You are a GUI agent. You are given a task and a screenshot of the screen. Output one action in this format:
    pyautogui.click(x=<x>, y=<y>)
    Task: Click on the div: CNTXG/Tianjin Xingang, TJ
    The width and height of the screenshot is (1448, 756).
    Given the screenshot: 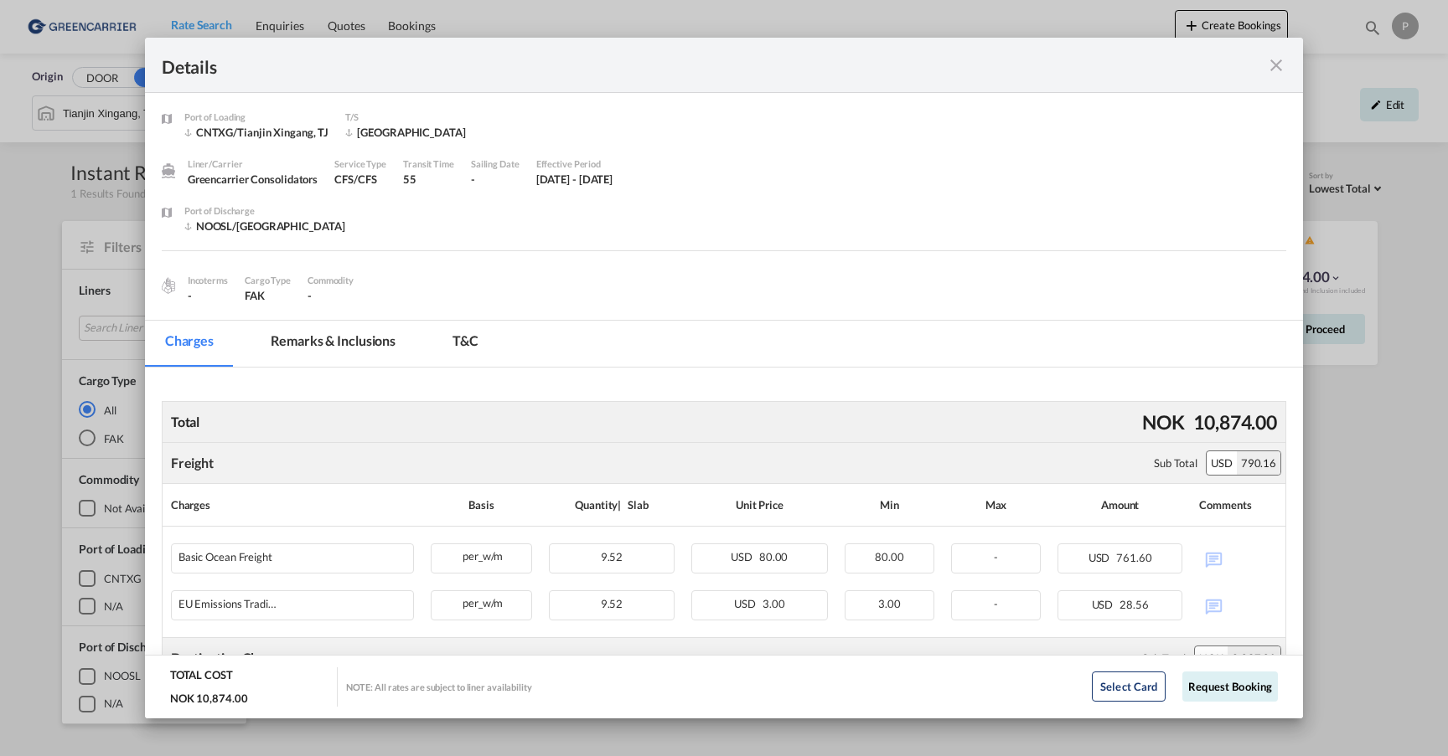 What is the action you would take?
    pyautogui.click(x=256, y=132)
    